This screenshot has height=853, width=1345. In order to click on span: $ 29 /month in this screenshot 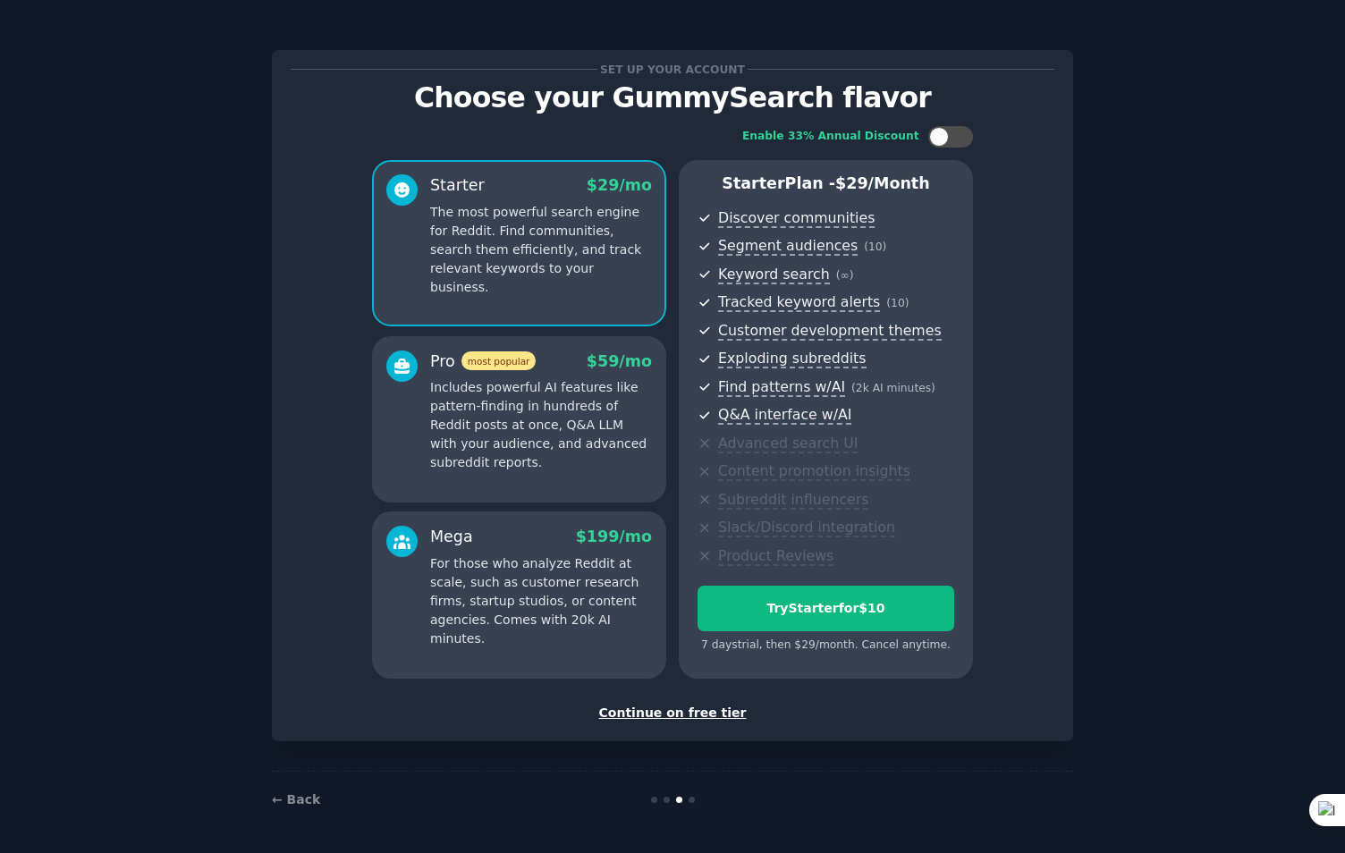, I will do `click(883, 183)`.